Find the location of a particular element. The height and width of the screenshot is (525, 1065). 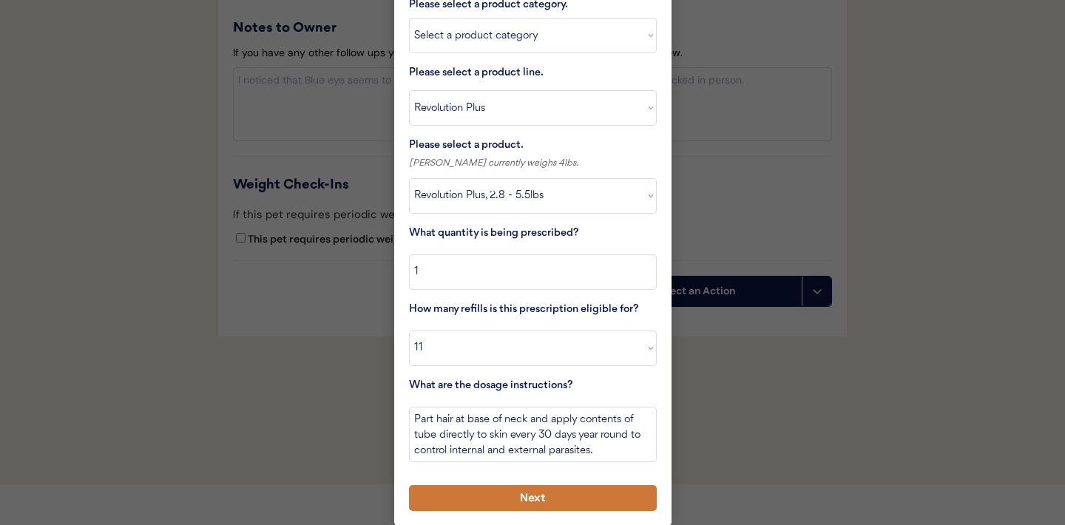

div: Please select a product line. is located at coordinates (483, 73).